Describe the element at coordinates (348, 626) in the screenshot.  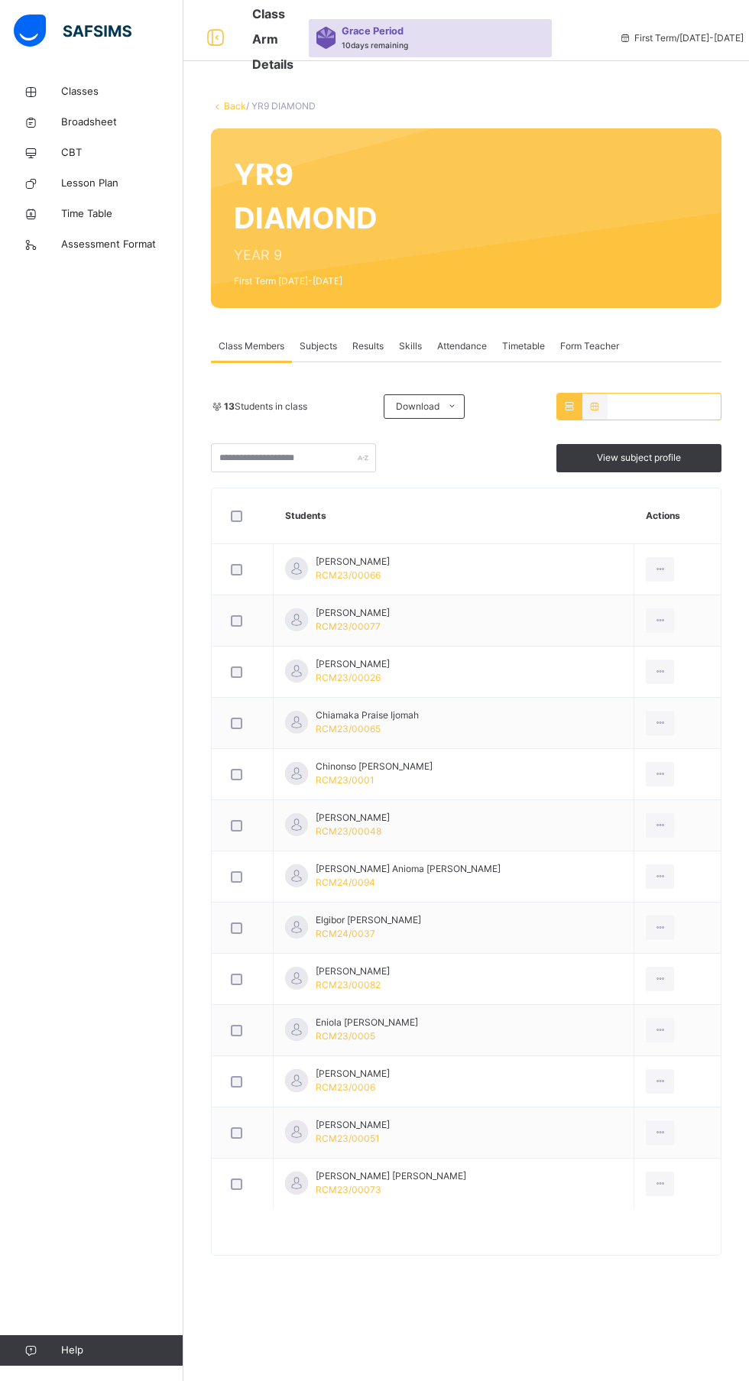
I see `span: RCM23/00077` at that location.